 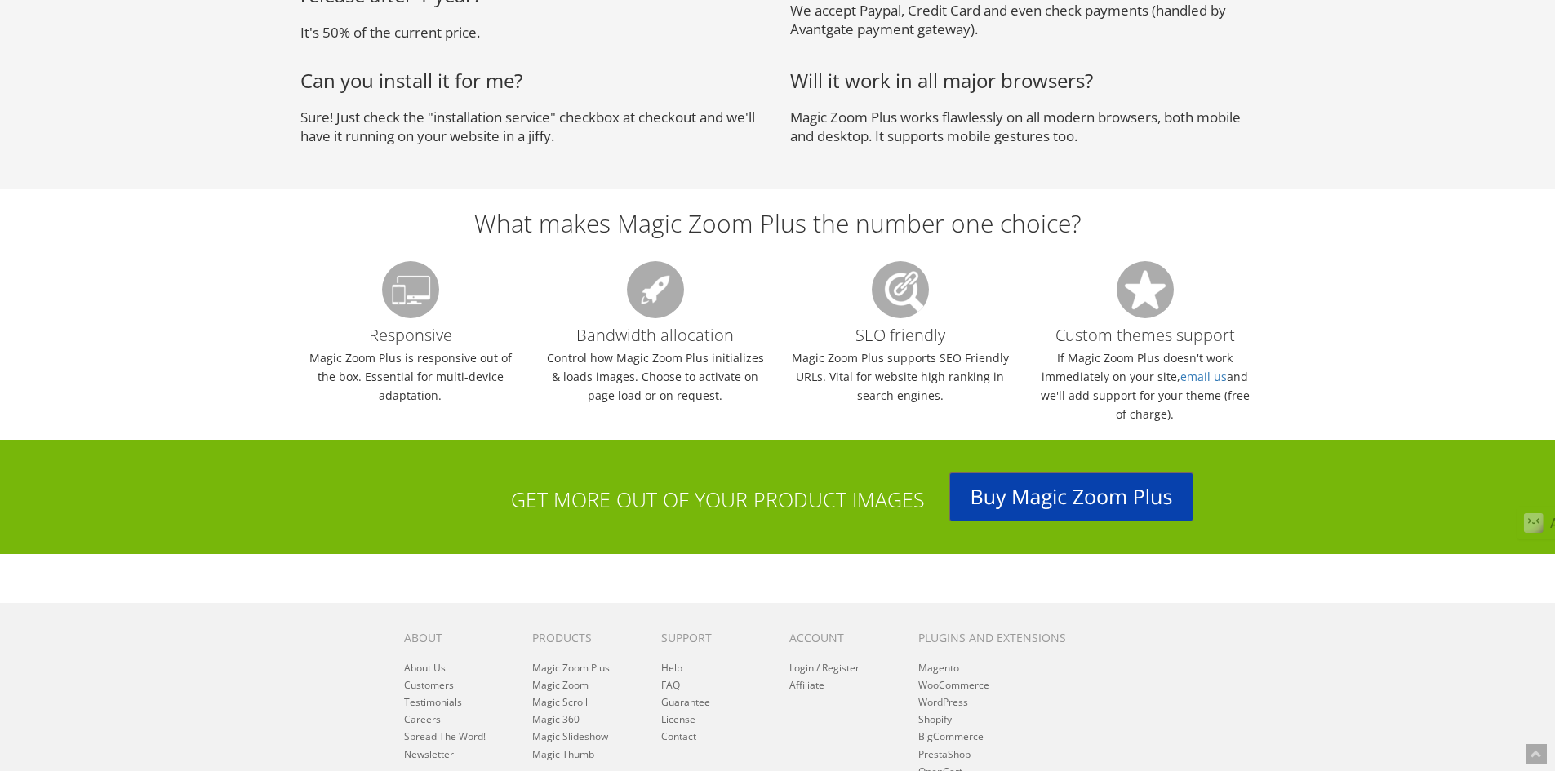 I want to click on p: Sure! Just check the "installation service" checkbox at checkout and we'll have it running on you..., so click(x=533, y=127).